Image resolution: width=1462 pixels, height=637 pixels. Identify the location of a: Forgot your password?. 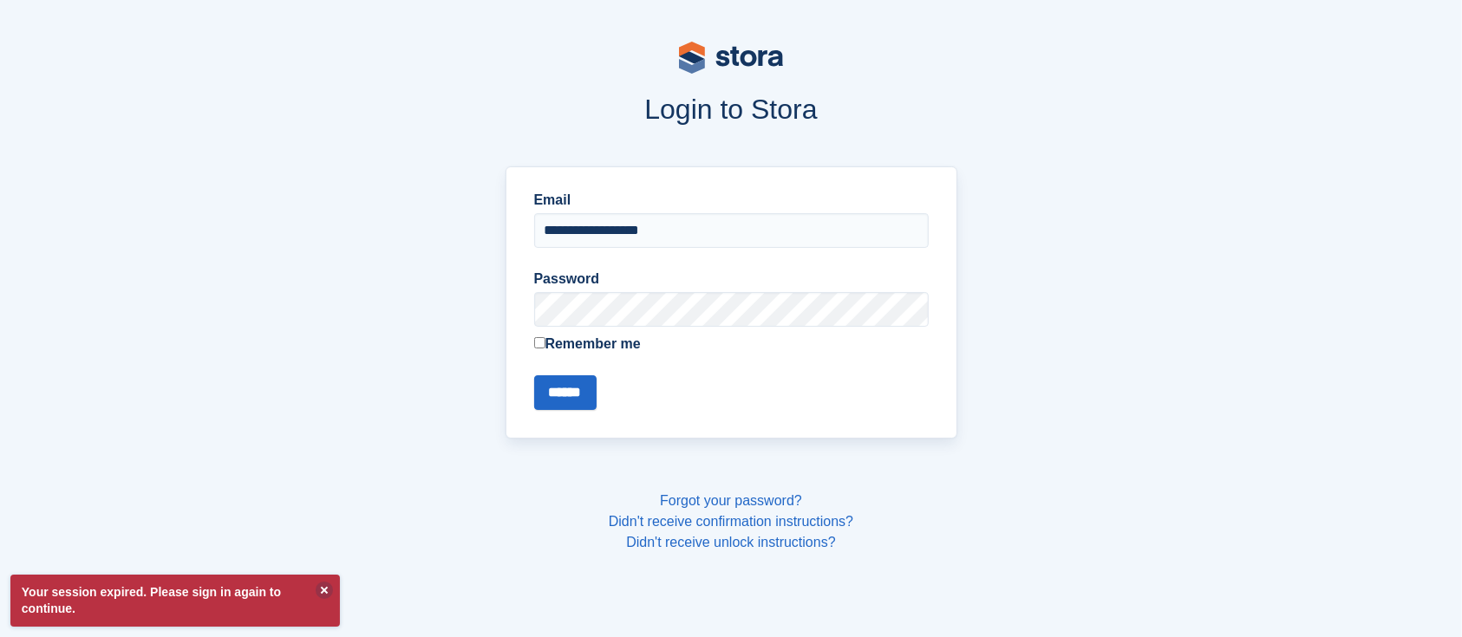
(731, 500).